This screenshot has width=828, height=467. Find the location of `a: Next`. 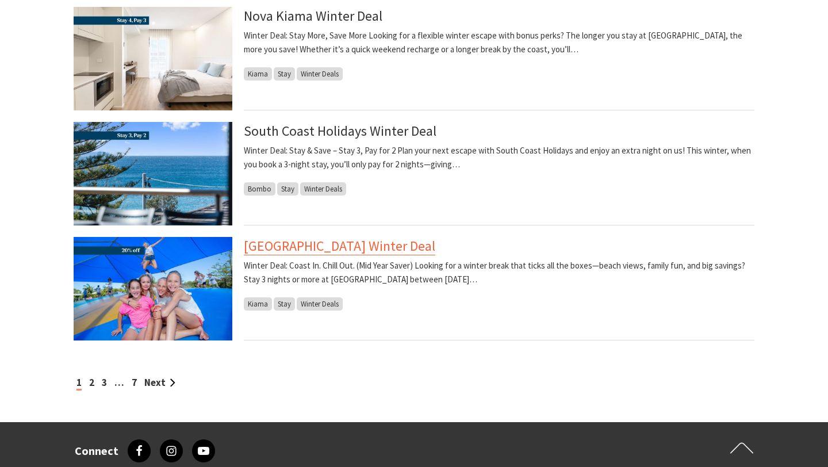

a: Next is located at coordinates (160, 382).